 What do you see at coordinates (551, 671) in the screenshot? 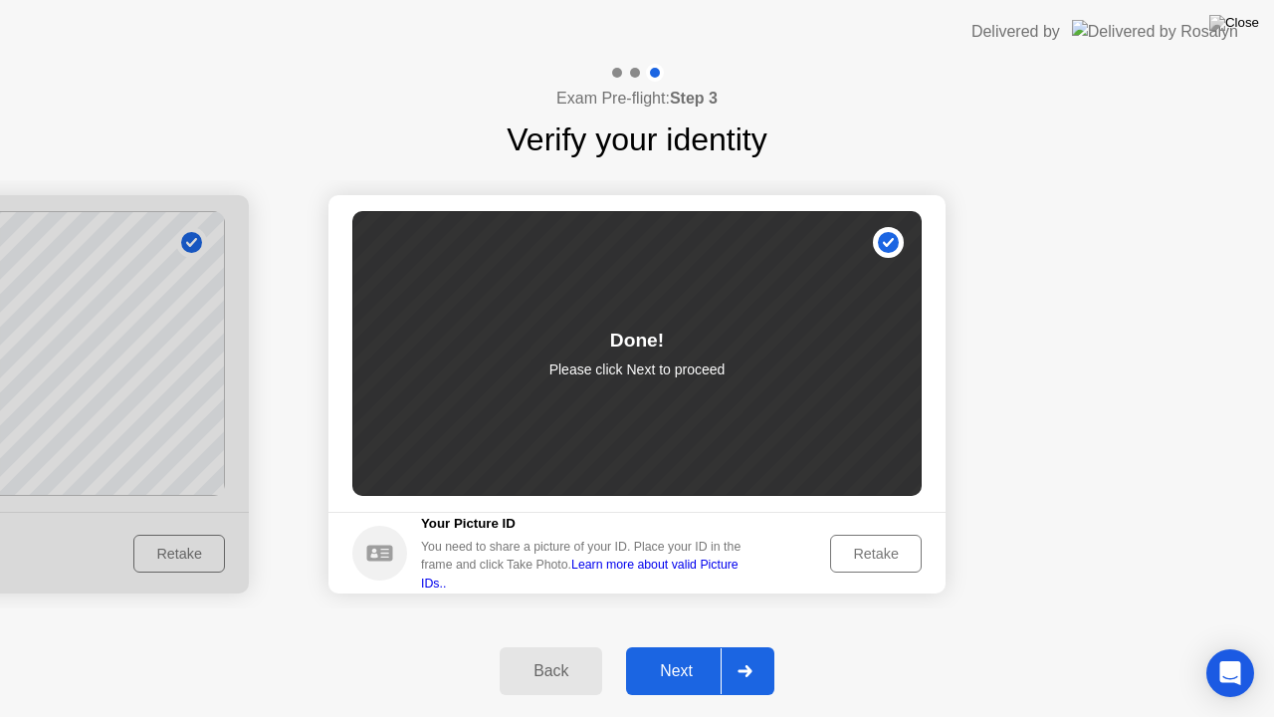
I see `button: Back` at bounding box center [551, 671].